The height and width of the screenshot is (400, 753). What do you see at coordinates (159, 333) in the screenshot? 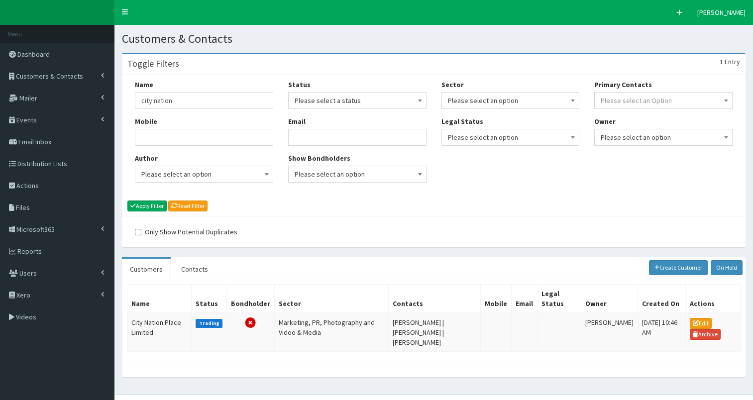
I see `td: City Nation Place Limited` at bounding box center [159, 333].